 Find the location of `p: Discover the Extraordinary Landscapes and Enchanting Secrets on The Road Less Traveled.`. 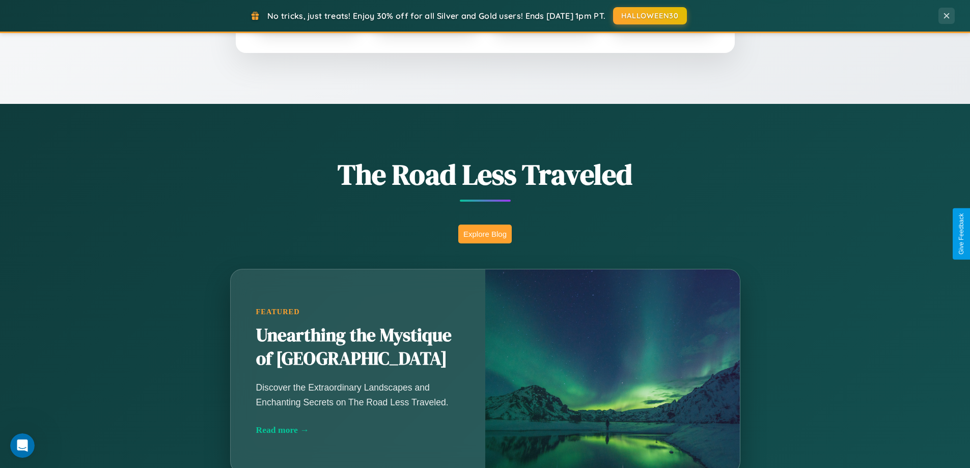

p: Discover the Extraordinary Landscapes and Enchanting Secrets on The Road Less Traveled. is located at coordinates (358, 395).